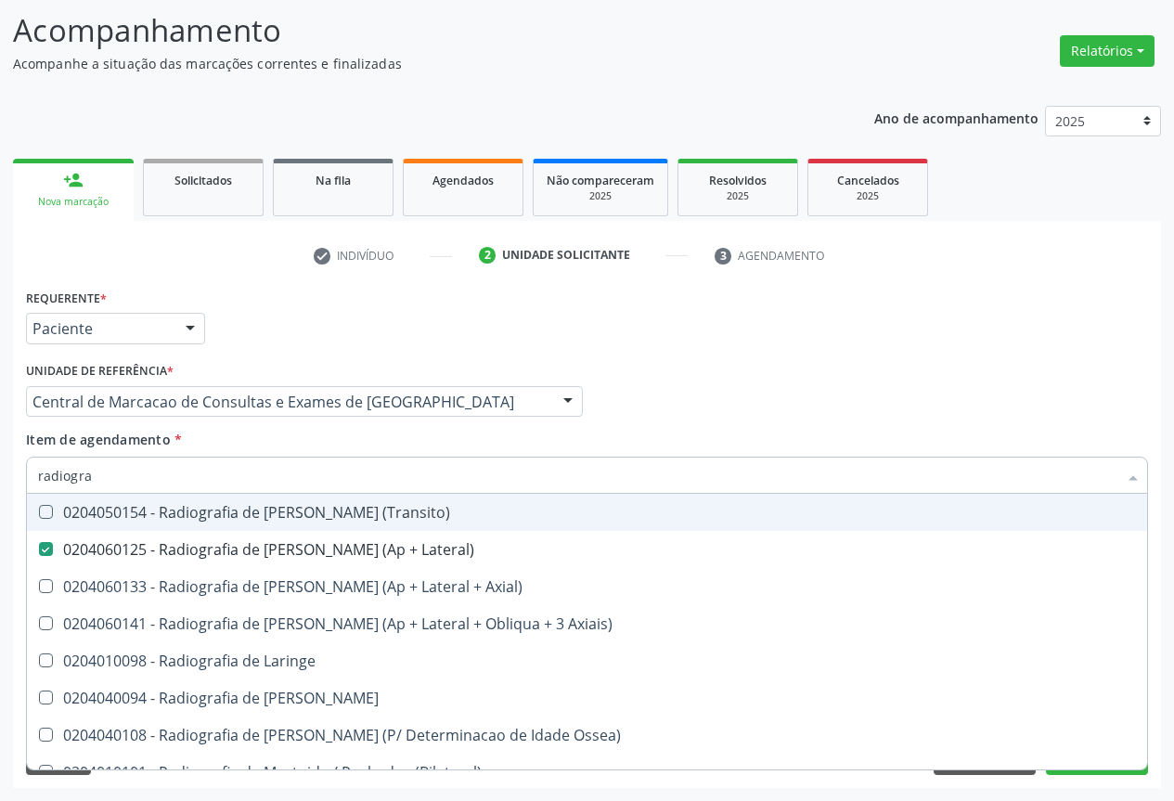  Describe the element at coordinates (577, 475) in the screenshot. I see `input: Buscar por procedimentos` at that location.